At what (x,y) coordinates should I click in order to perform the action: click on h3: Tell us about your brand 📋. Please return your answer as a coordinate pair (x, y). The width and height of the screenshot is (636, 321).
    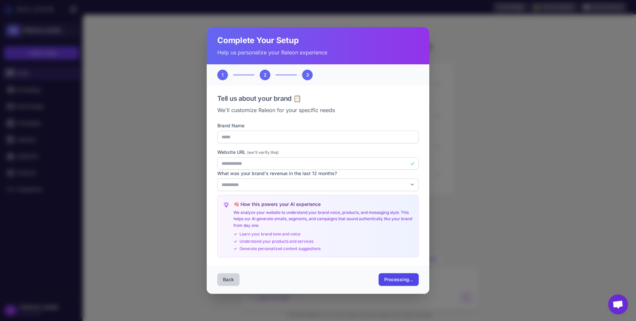
    Looking at the image, I should click on (318, 98).